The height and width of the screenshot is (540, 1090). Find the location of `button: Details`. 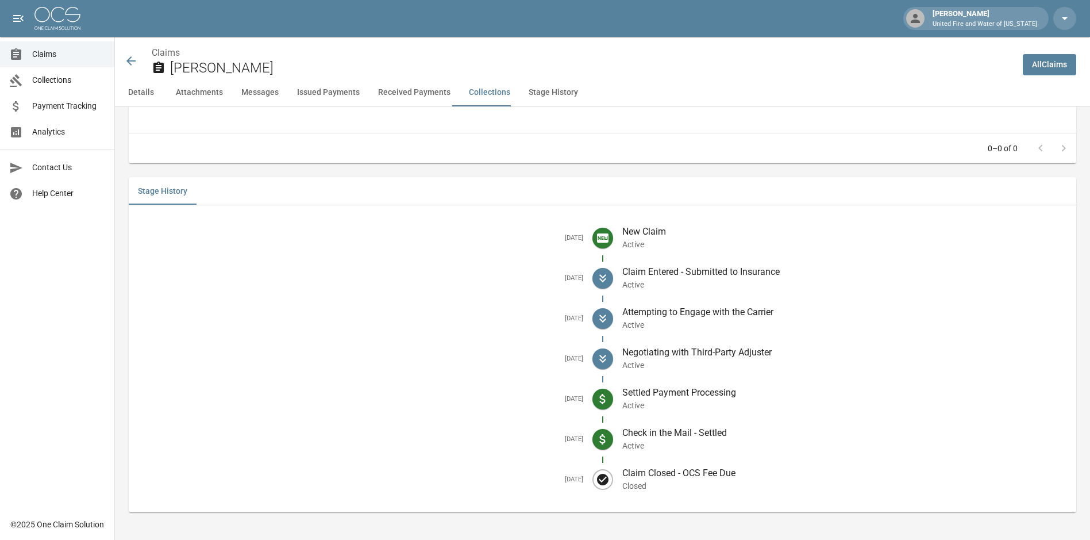

button: Details is located at coordinates (141, 93).